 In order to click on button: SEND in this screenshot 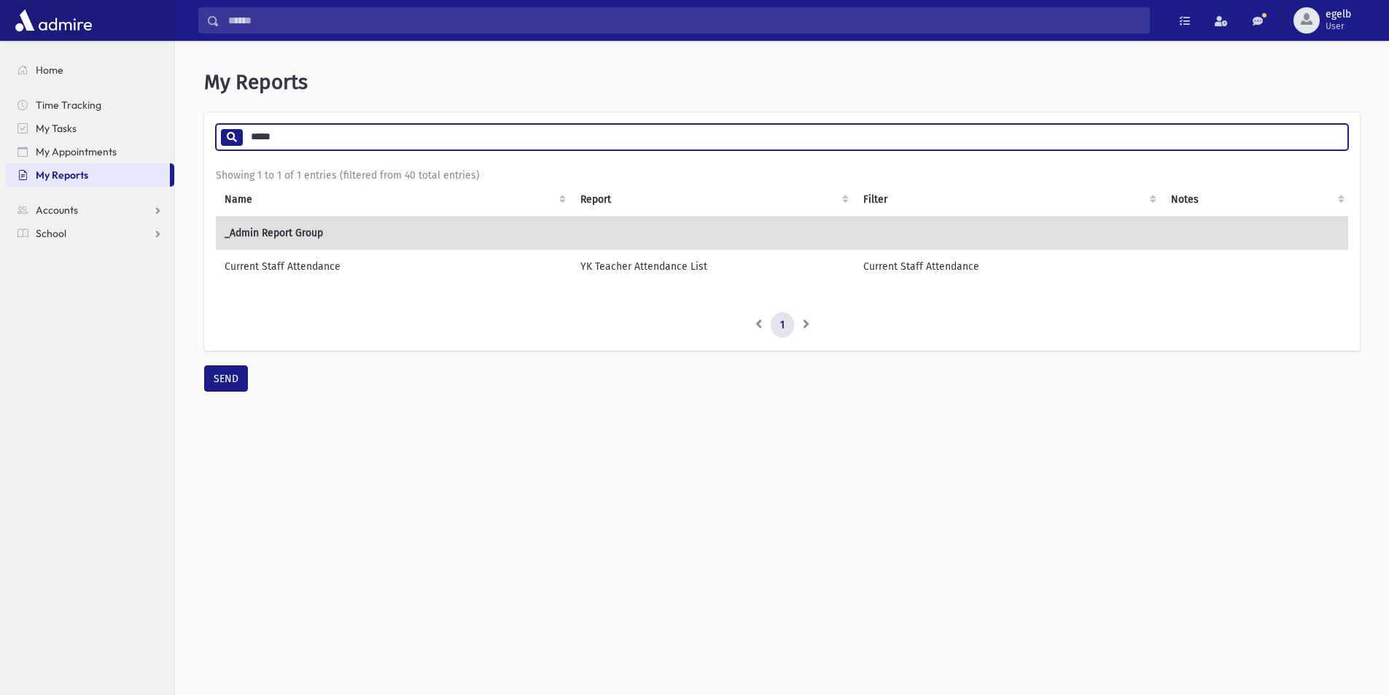, I will do `click(226, 378)`.